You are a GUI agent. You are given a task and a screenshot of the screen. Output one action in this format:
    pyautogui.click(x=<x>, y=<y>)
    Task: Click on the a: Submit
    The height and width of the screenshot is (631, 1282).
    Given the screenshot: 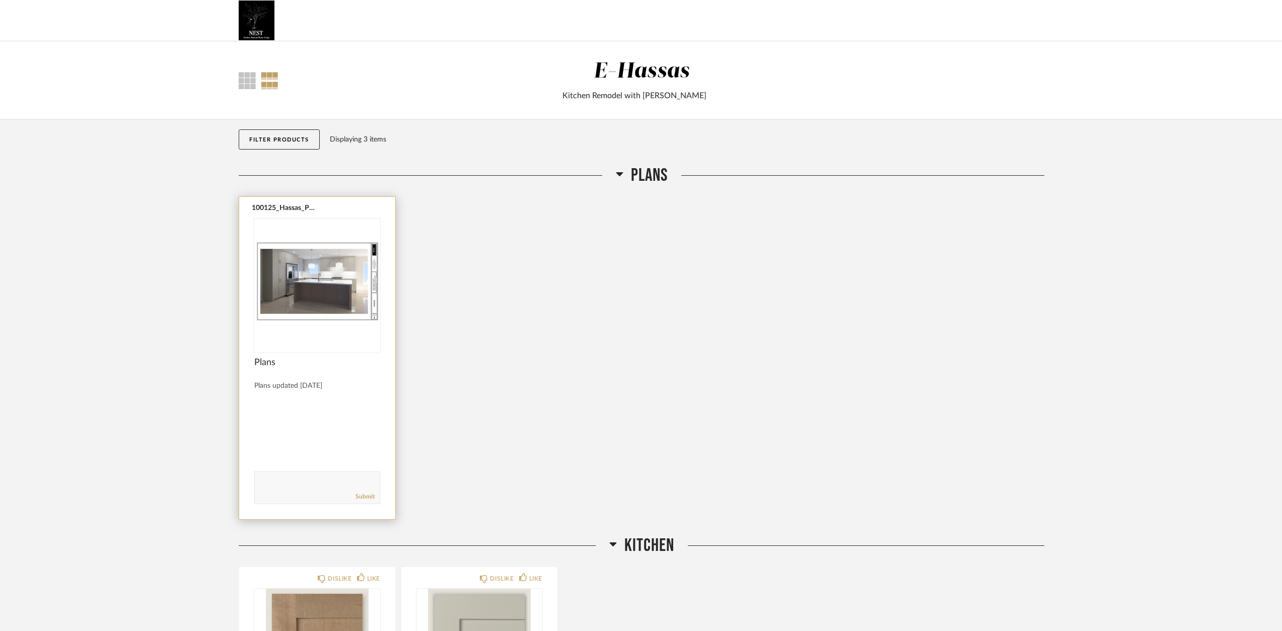 What is the action you would take?
    pyautogui.click(x=365, y=497)
    